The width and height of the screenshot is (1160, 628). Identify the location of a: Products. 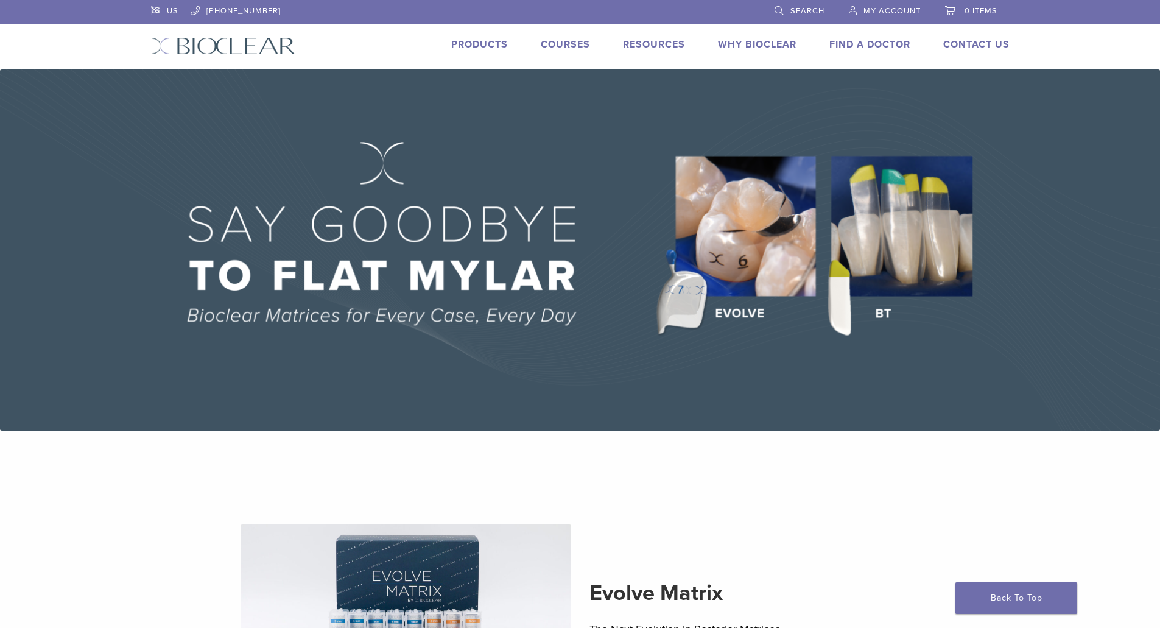
(479, 44).